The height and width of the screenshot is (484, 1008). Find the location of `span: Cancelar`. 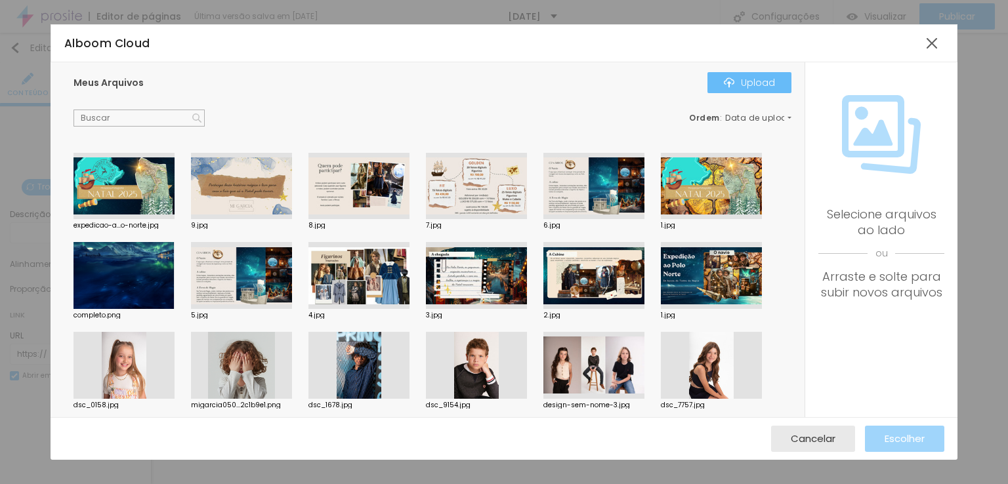

span: Cancelar is located at coordinates (813, 438).